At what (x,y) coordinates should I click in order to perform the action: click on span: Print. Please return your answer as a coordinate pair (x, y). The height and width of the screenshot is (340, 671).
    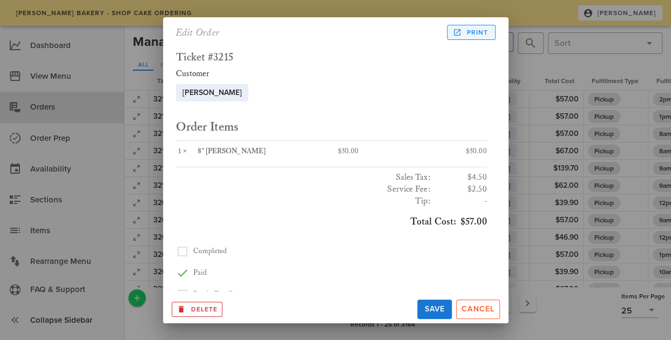
    Looking at the image, I should click on (471, 32).